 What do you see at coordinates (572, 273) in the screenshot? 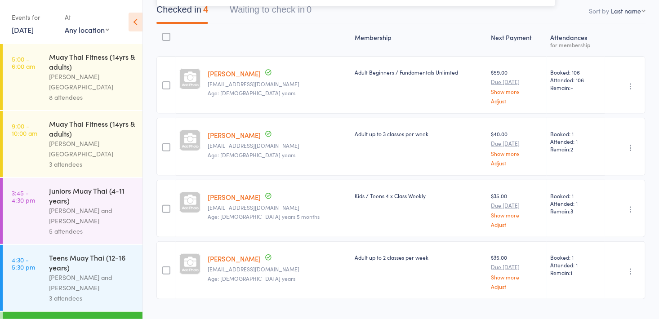
I see `span: 1` at bounding box center [572, 273].